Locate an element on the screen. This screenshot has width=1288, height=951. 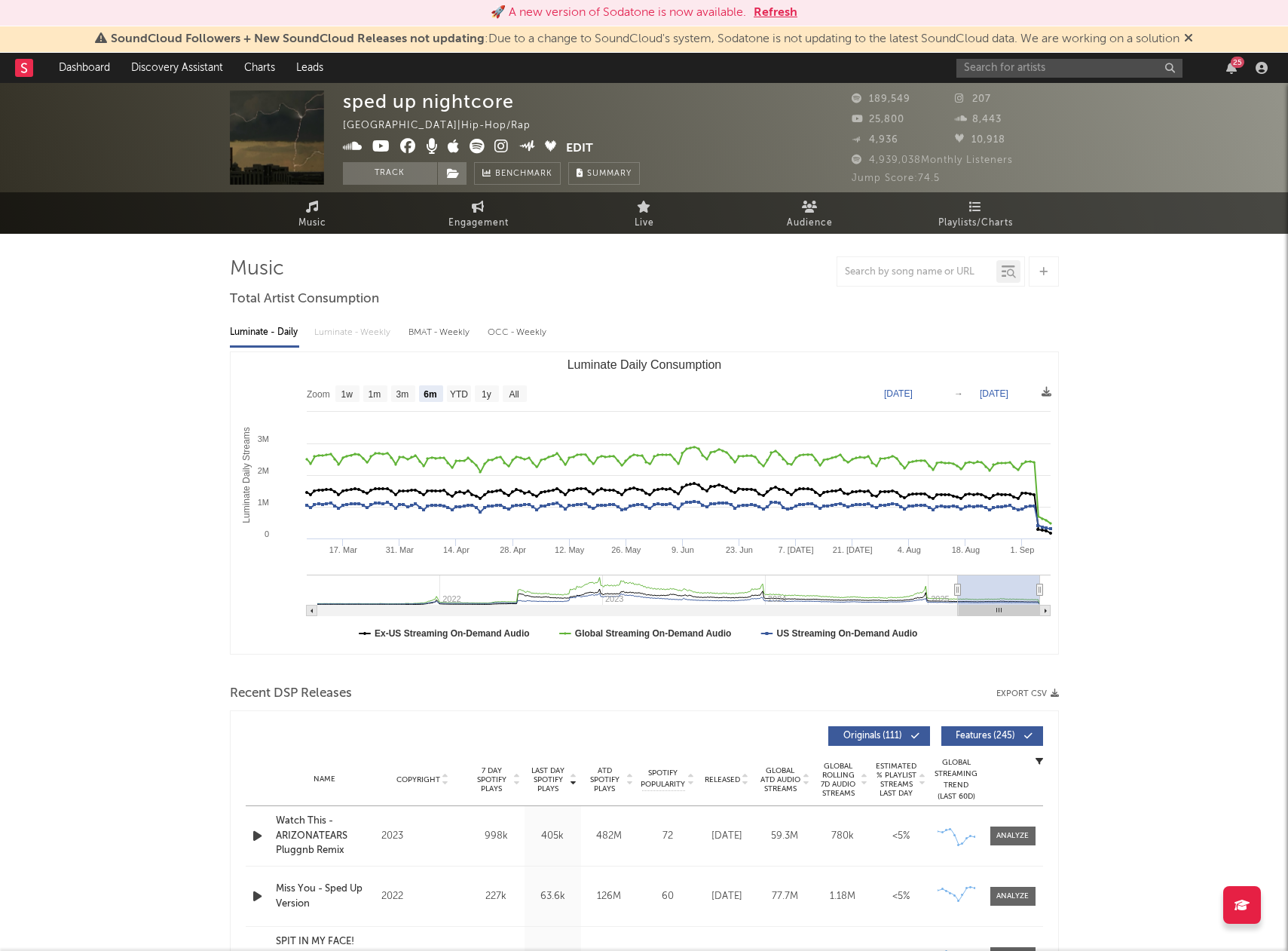
span: Dismiss is located at coordinates (1189, 39).